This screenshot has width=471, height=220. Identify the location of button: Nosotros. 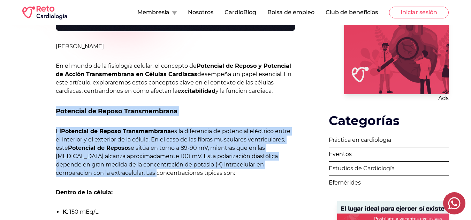
(200, 13).